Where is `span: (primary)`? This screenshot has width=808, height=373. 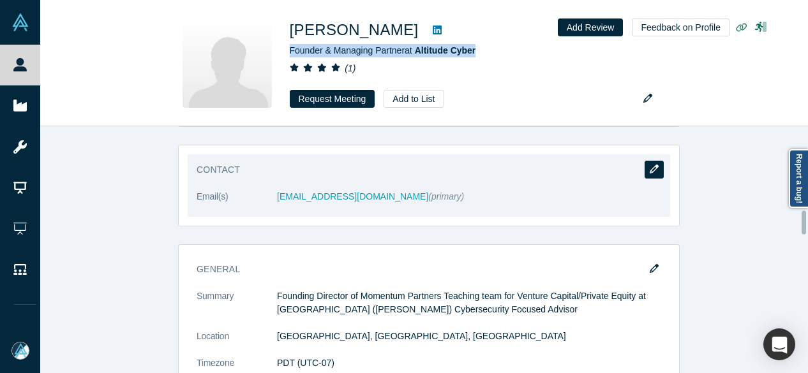
span: (primary) is located at coordinates (446, 197).